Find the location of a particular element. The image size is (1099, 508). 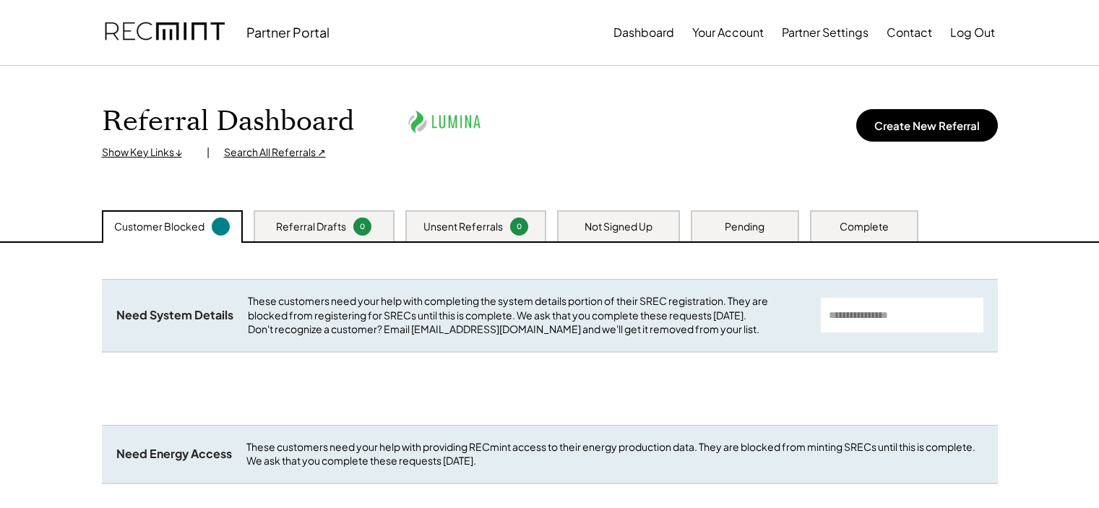

div: Partner Portal is located at coordinates (288, 32).